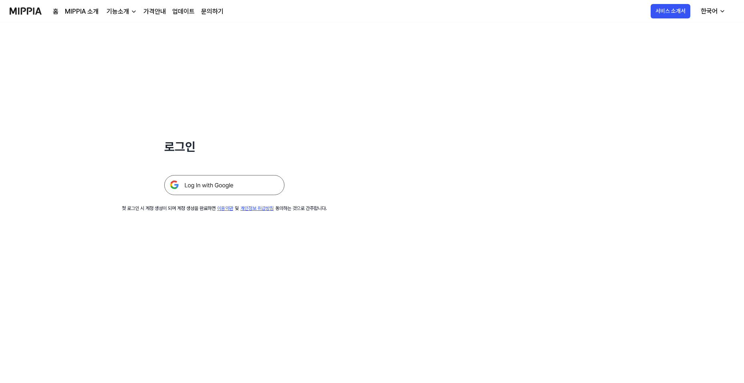  I want to click on a: MIPPIA 소개, so click(82, 12).